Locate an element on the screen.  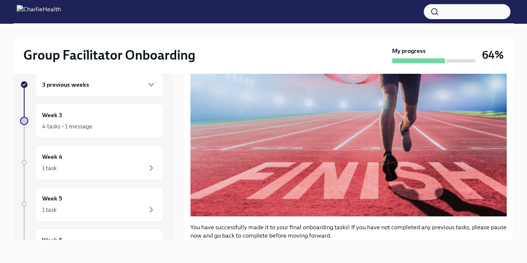
img: CharlieHealth is located at coordinates (39, 12).